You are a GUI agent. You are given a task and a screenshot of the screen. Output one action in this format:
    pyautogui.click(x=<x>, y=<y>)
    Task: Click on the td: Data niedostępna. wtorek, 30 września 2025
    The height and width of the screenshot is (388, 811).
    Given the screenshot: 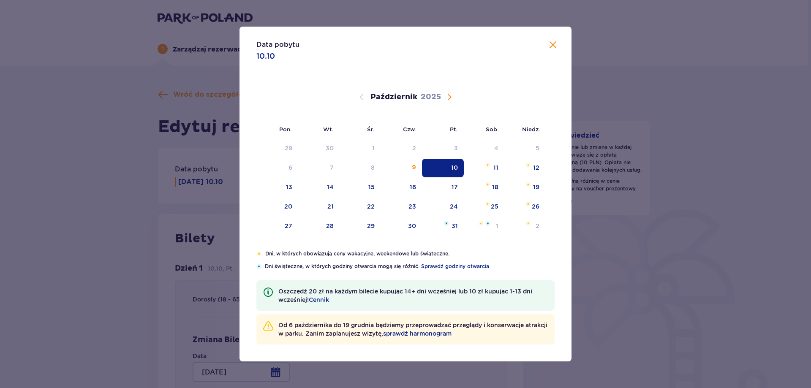 What is the action you would take?
    pyautogui.click(x=319, y=149)
    